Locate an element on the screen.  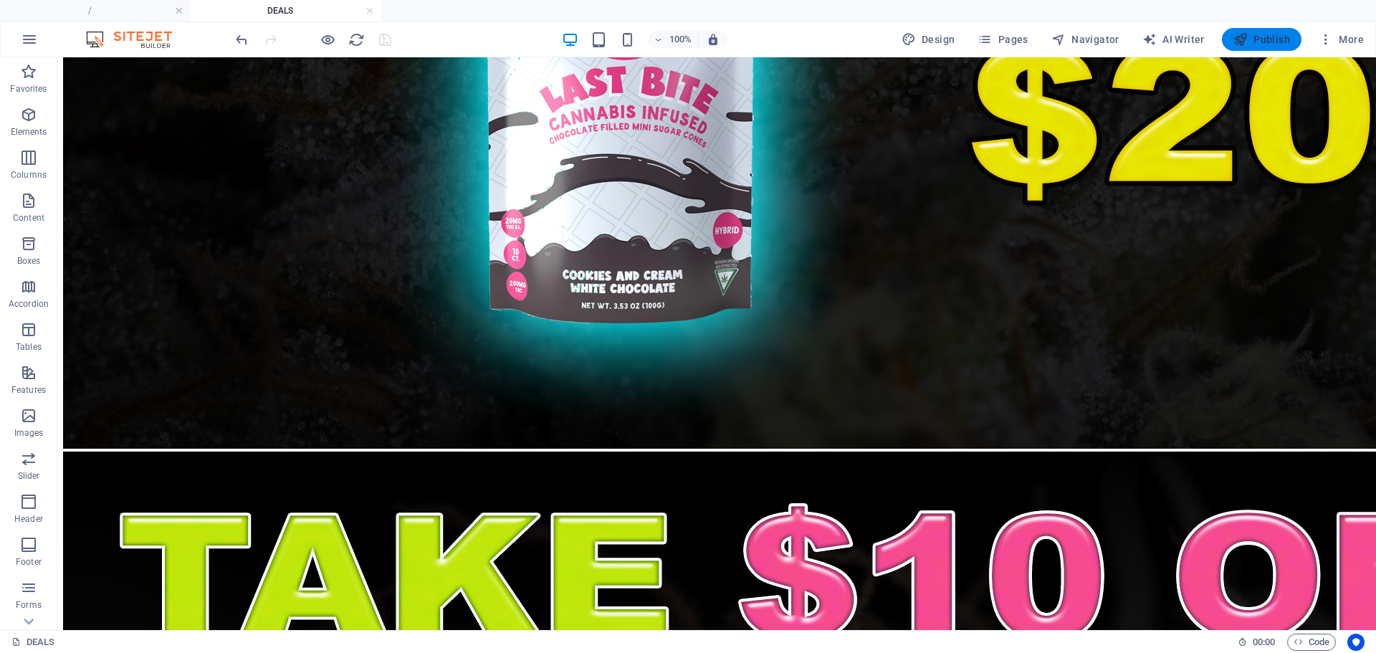
i: Reload page is located at coordinates (356, 39).